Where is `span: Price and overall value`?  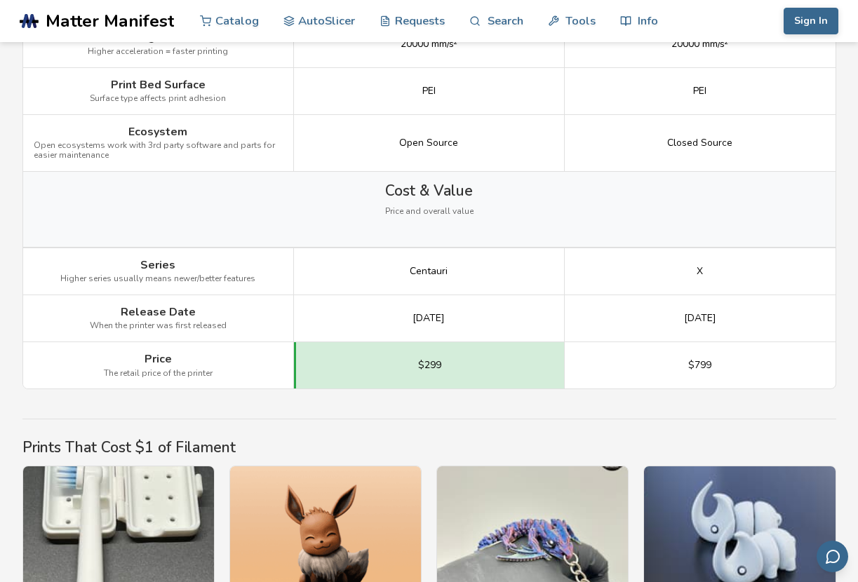
span: Price and overall value is located at coordinates (429, 212).